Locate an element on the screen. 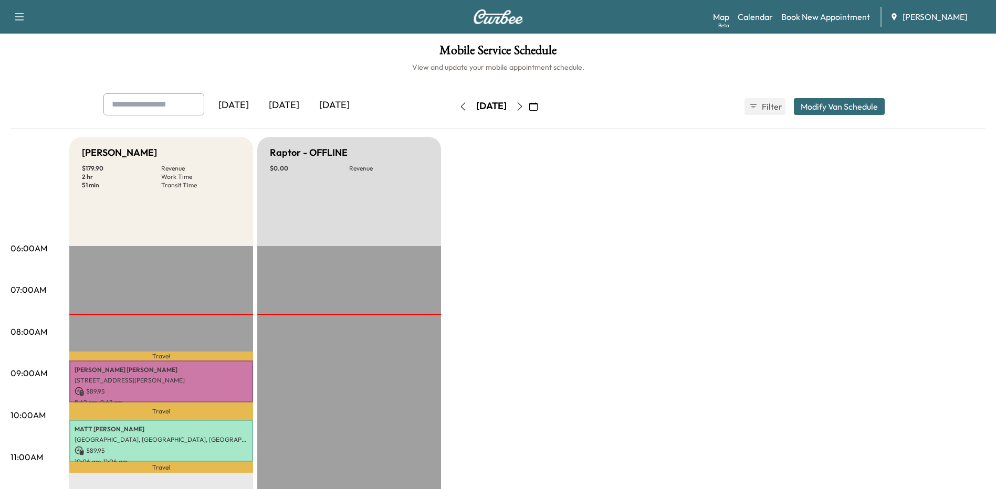  h1: Mobile Service Schedule is located at coordinates (498, 53).